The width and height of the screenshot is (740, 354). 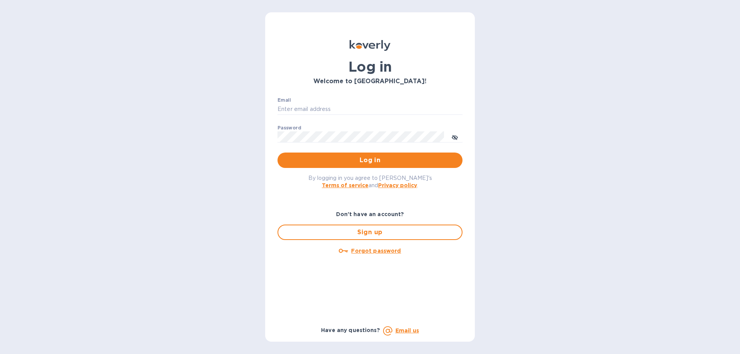 What do you see at coordinates (370, 109) in the screenshot?
I see `input: Enter email address` at bounding box center [370, 109].